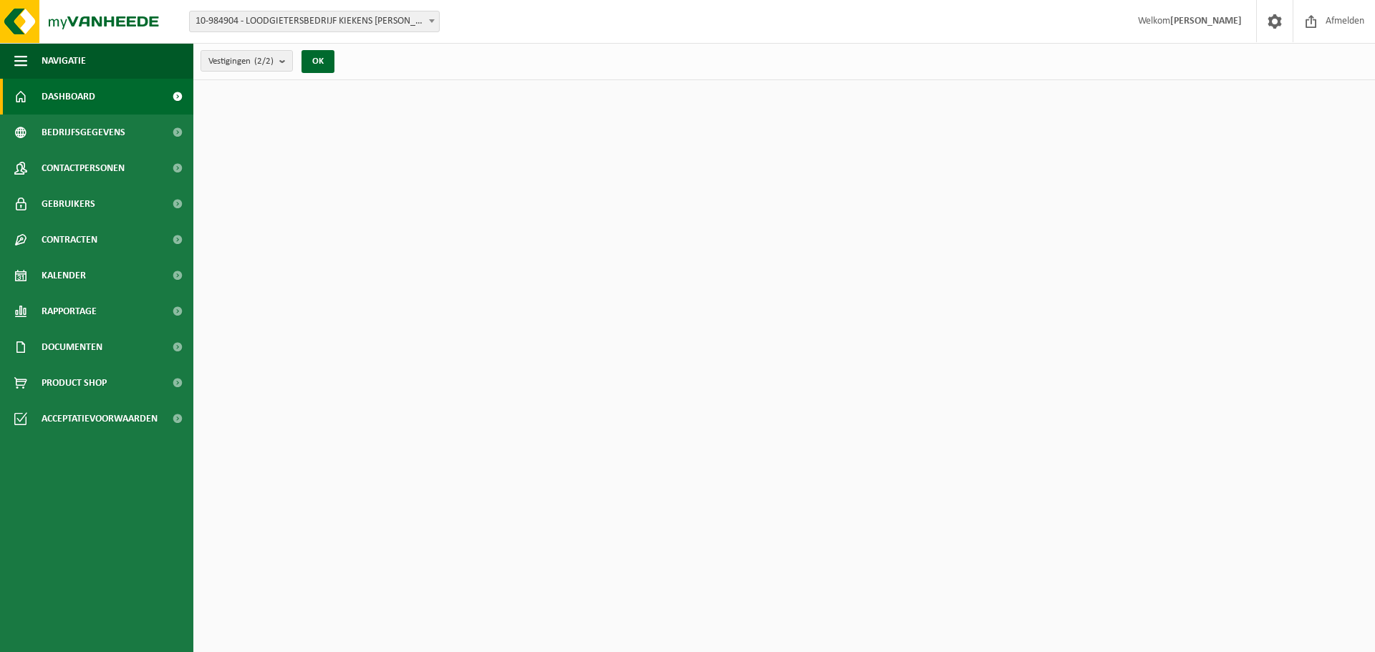 Image resolution: width=1375 pixels, height=652 pixels. What do you see at coordinates (100, 419) in the screenshot?
I see `span: Acceptatievoorwaarden` at bounding box center [100, 419].